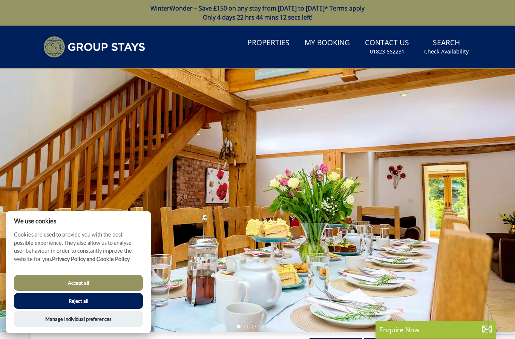 Image resolution: width=515 pixels, height=339 pixels. Describe the element at coordinates (94, 47) in the screenshot. I see `img: Group Stays` at that location.